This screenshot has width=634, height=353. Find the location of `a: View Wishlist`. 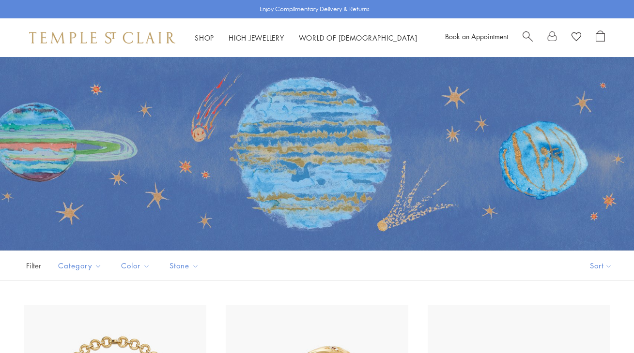

a: View Wishlist is located at coordinates (576, 38).